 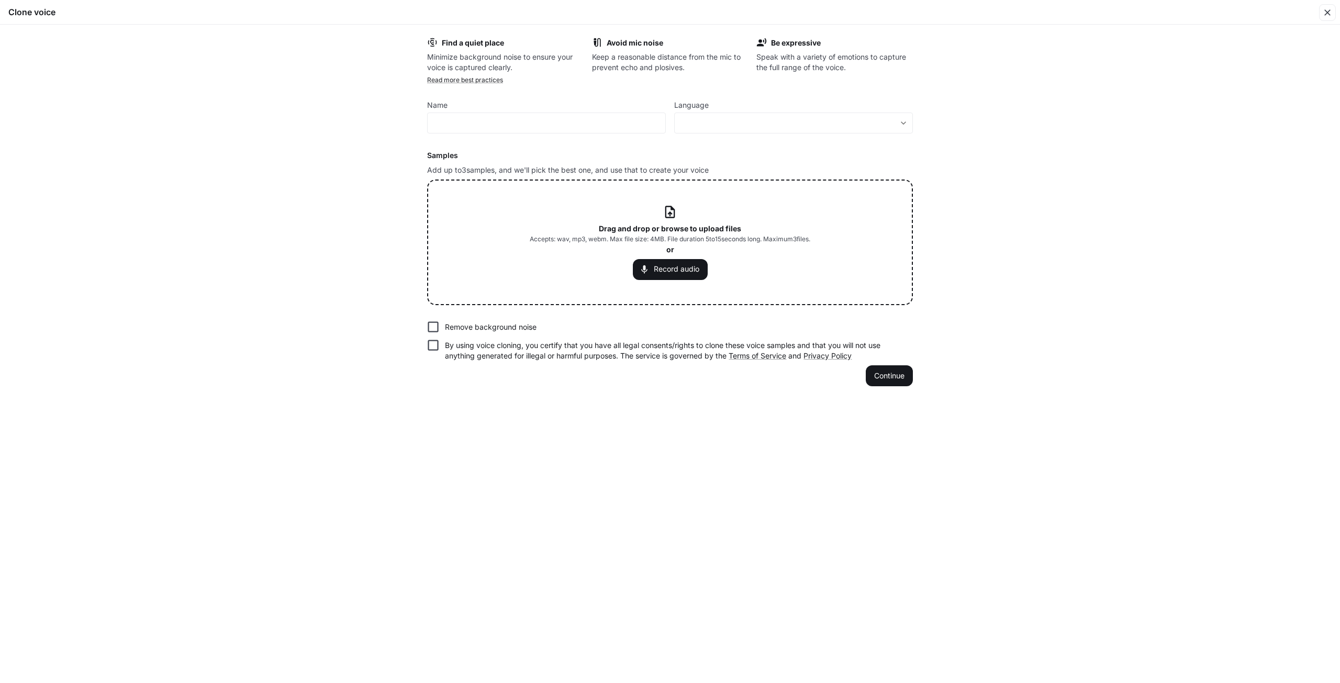 I want to click on button: Continue, so click(x=890, y=376).